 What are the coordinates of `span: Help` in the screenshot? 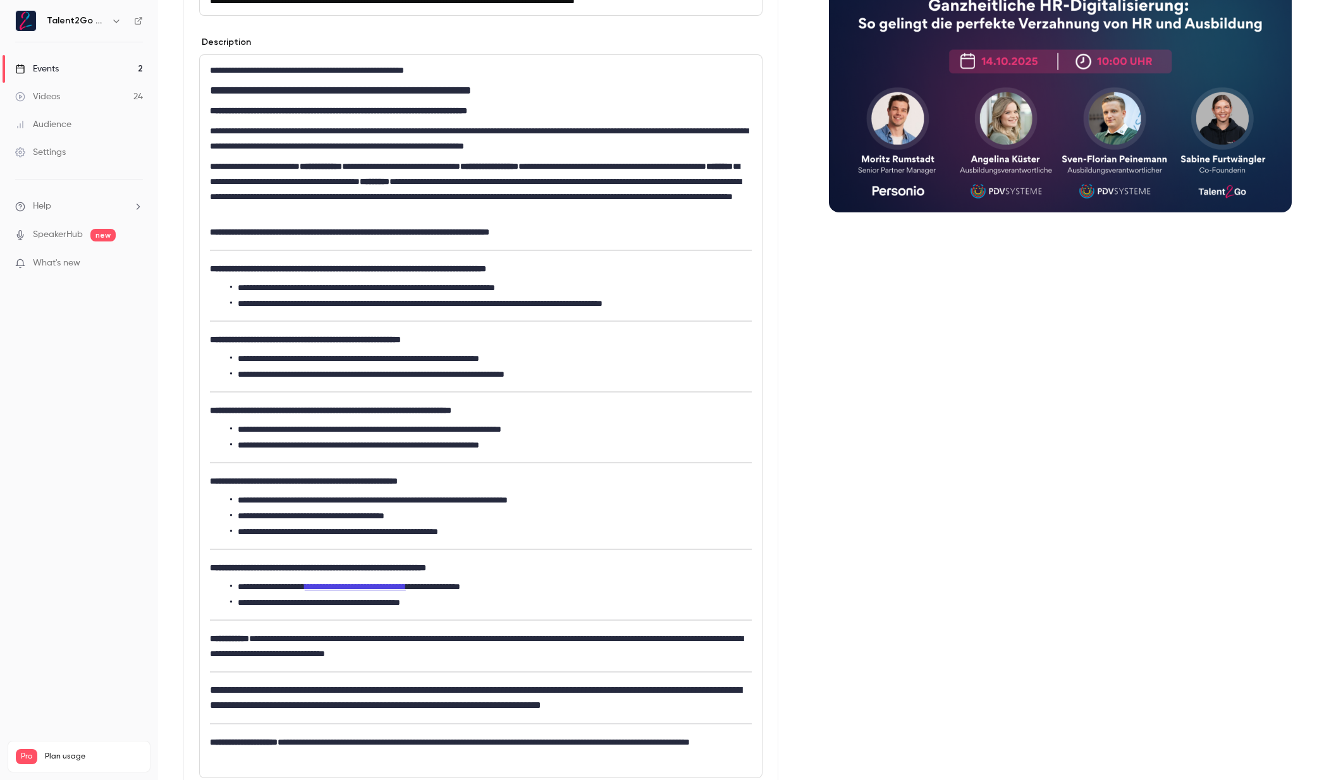 It's located at (42, 206).